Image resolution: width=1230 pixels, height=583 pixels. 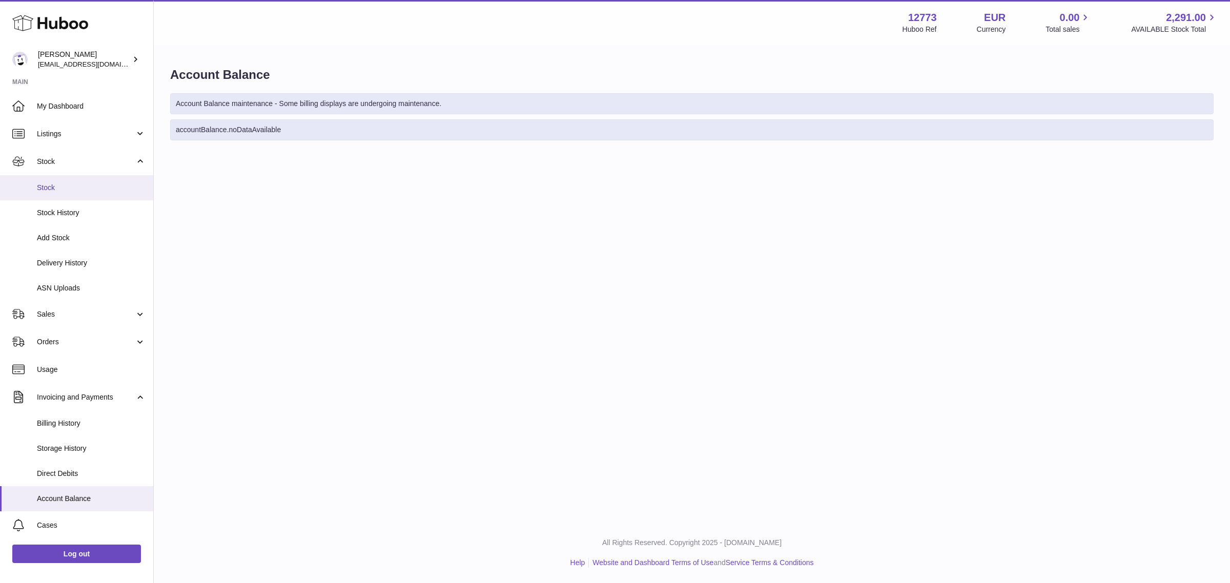 I want to click on span: Add Stock, so click(x=91, y=238).